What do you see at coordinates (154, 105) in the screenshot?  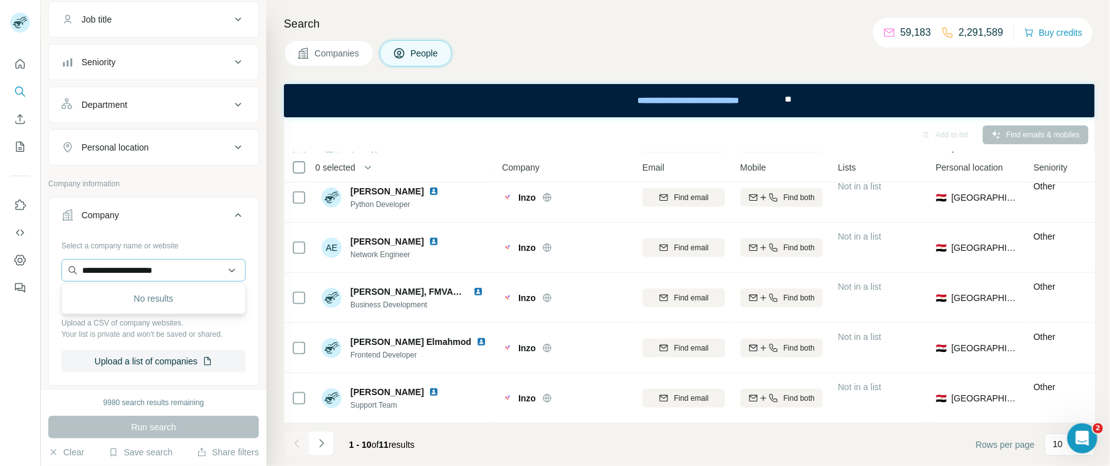 I see `button: Department` at bounding box center [154, 105].